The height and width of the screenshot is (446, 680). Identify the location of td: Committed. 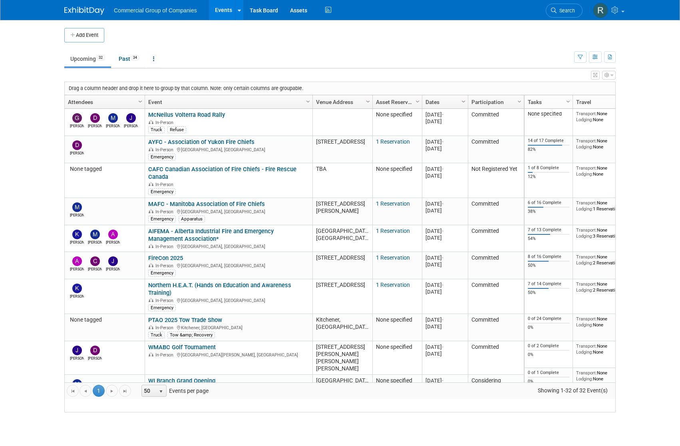
(496, 327).